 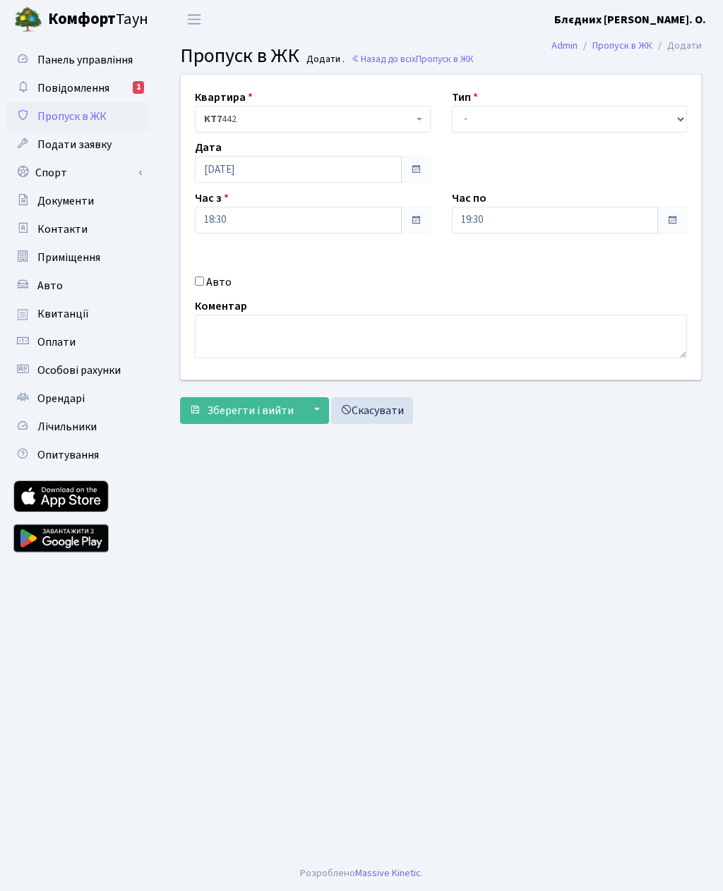 What do you see at coordinates (98, 20) in the screenshot?
I see `span: Таун` at bounding box center [98, 20].